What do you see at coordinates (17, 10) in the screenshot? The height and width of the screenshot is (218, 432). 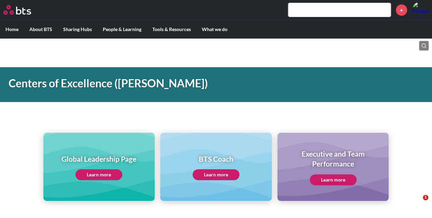 I see `img: BTS Logo` at bounding box center [17, 10].